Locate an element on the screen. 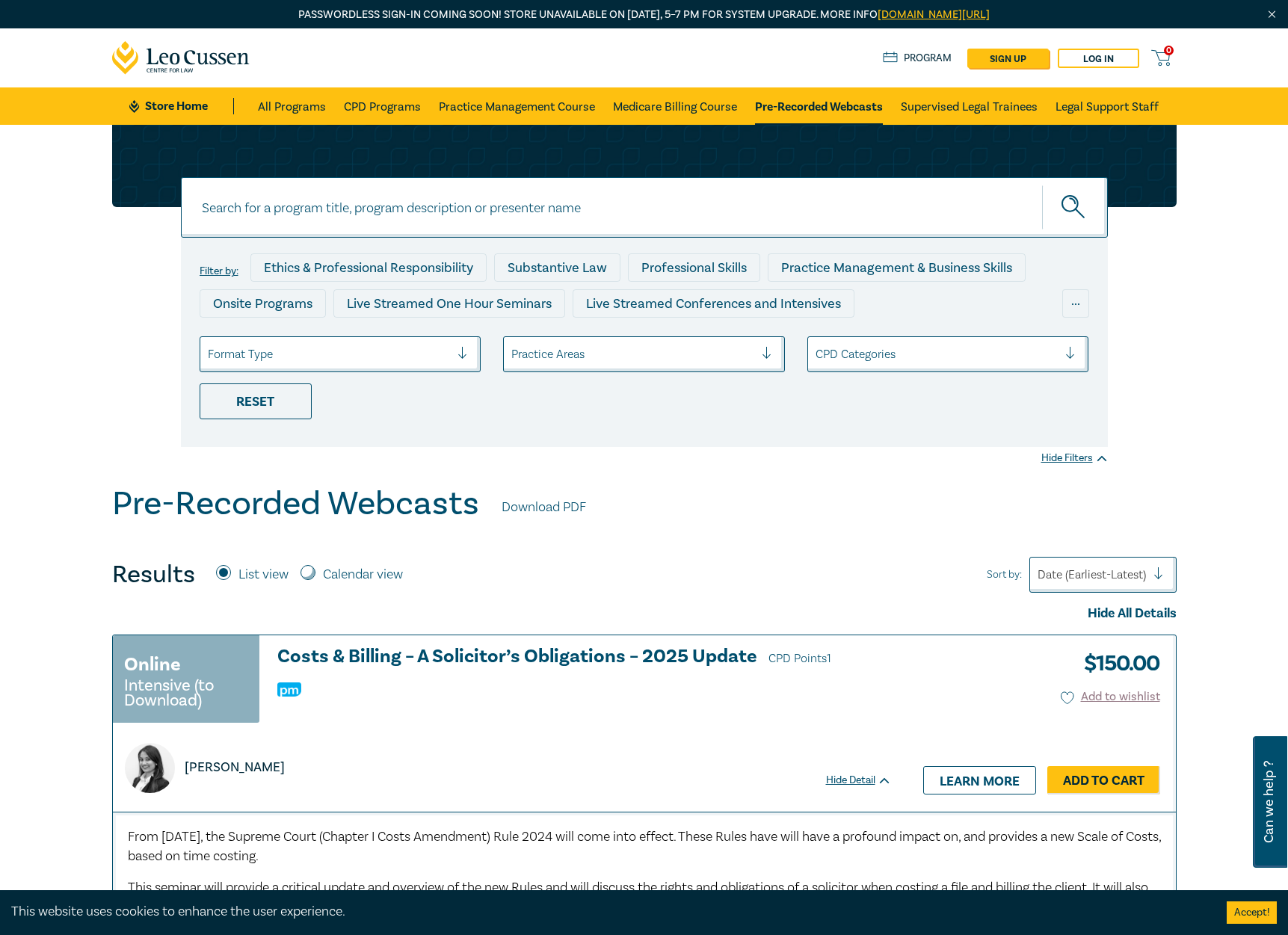 The image size is (1288, 935). a: Medicare Billing Course is located at coordinates (675, 106).